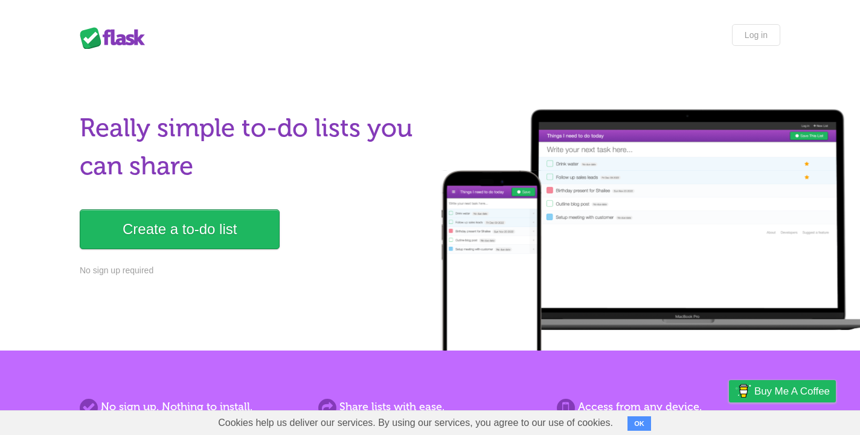 The height and width of the screenshot is (435, 860). What do you see at coordinates (756, 35) in the screenshot?
I see `a: Log in` at bounding box center [756, 35].